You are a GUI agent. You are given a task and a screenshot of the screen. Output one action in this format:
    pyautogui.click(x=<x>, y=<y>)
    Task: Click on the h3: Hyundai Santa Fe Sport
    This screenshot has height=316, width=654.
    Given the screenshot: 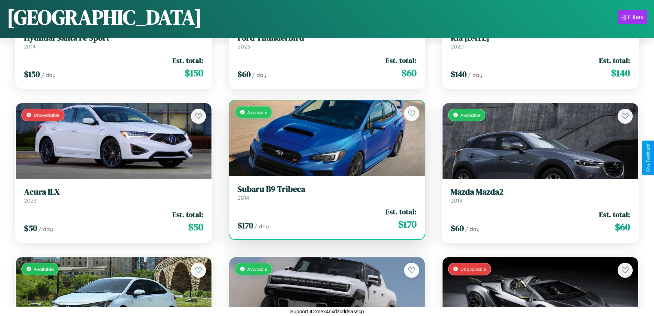 What is the action you would take?
    pyautogui.click(x=114, y=38)
    